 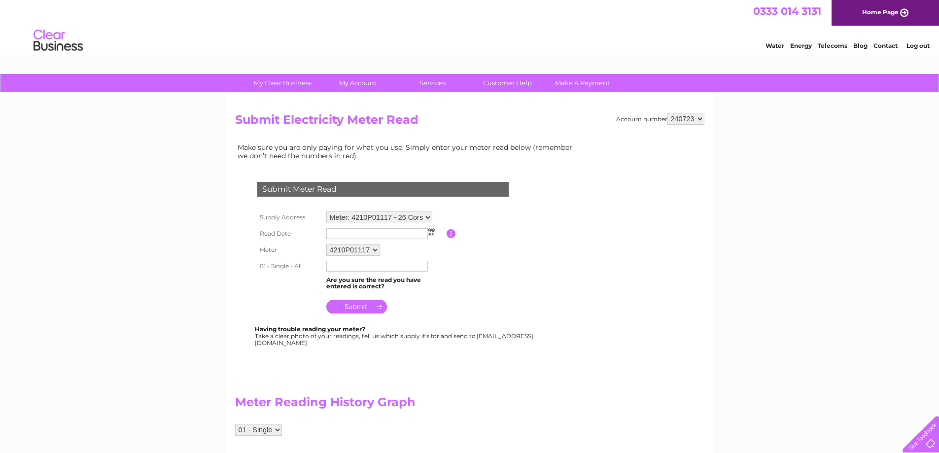 What do you see at coordinates (283, 83) in the screenshot?
I see `a: My Clear Business` at bounding box center [283, 83].